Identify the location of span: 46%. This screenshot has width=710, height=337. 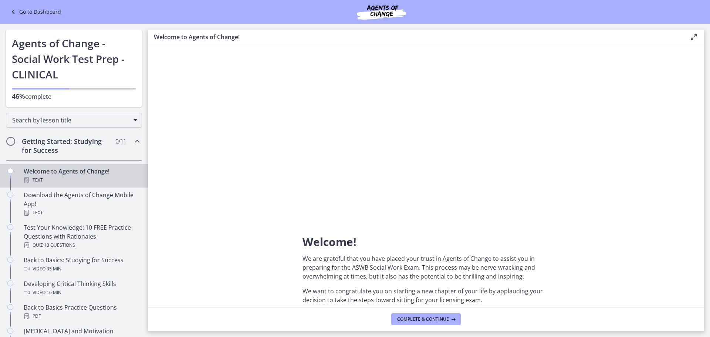
(18, 96).